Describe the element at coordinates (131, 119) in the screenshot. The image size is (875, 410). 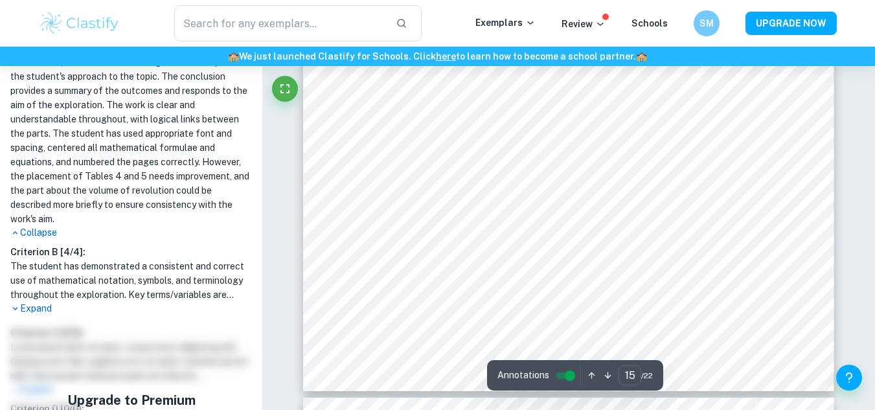
I see `h1: The student has organized the work well by dividing it into sections with clear subdivisions in t...` at that location.